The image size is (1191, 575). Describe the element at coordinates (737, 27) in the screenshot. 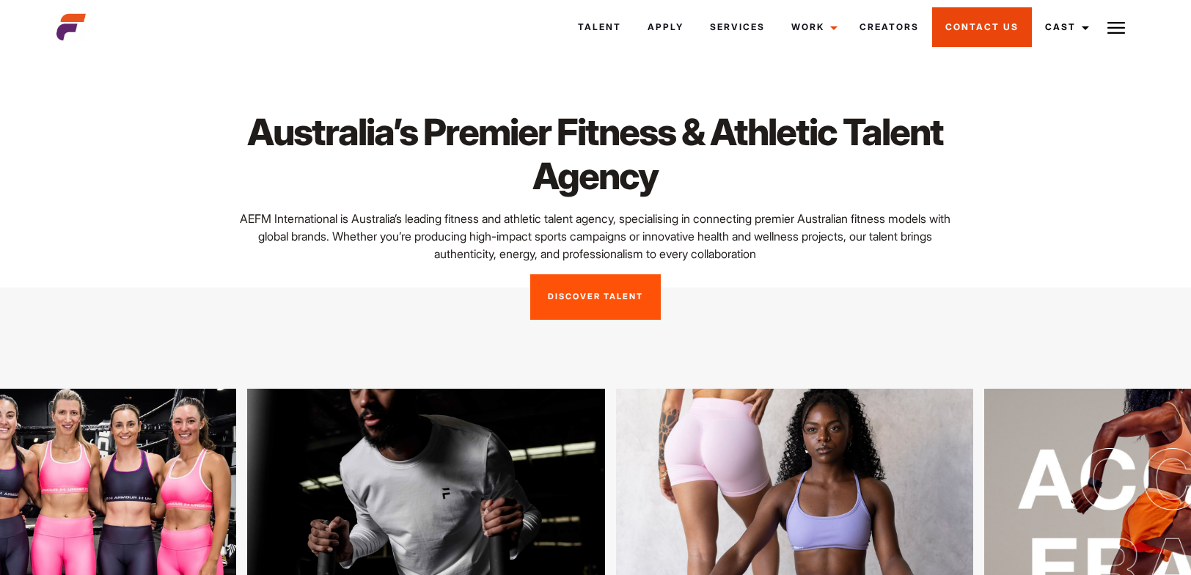

I see `a: Services` at that location.